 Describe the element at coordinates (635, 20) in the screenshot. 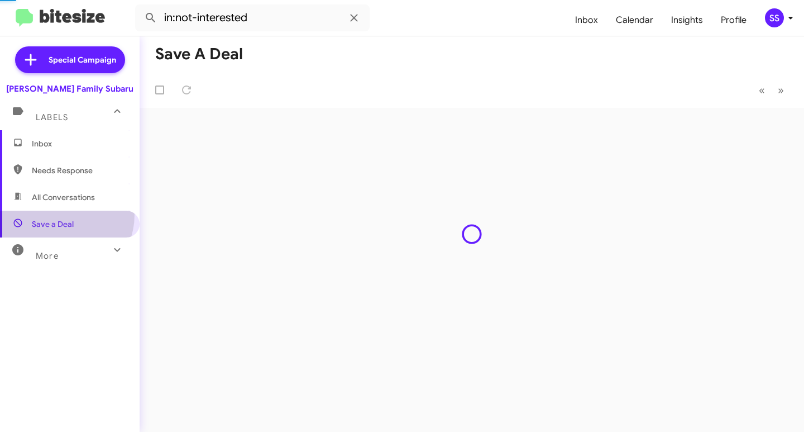

I see `span: Calendar` at that location.